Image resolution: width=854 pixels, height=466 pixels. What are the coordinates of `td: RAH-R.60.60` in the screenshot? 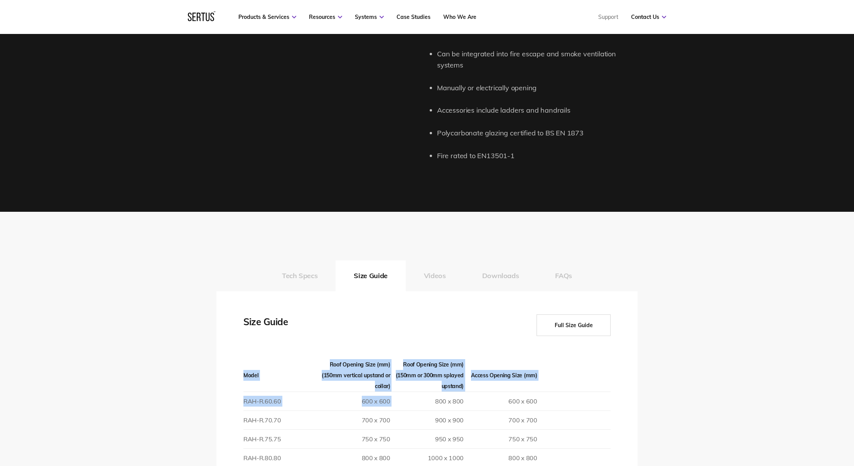 It's located at (280, 401).